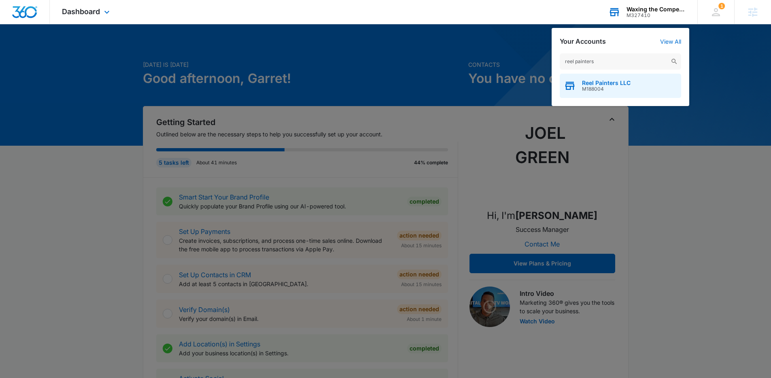 This screenshot has width=771, height=378. I want to click on div: account name, so click(656, 9).